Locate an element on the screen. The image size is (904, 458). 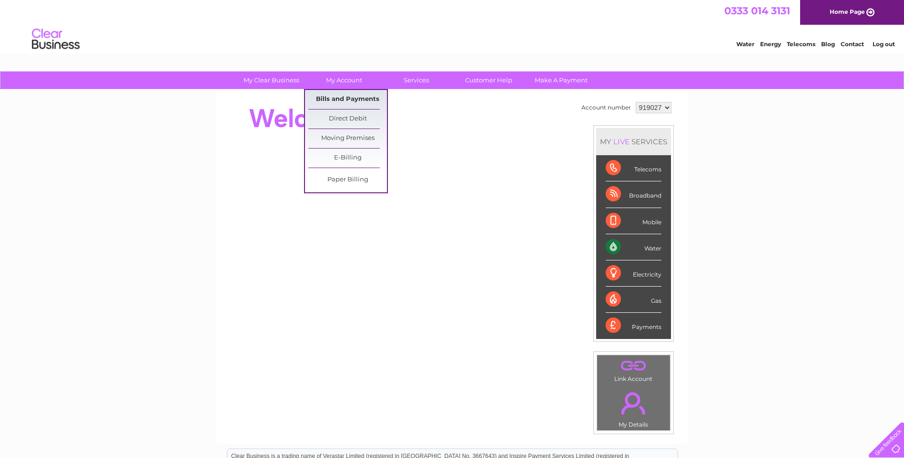
div: Water is located at coordinates (633, 247).